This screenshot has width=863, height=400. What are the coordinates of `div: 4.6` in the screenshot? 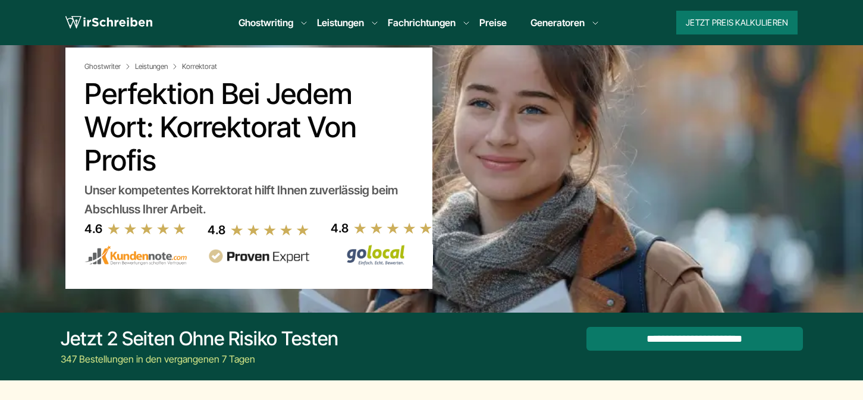 It's located at (93, 229).